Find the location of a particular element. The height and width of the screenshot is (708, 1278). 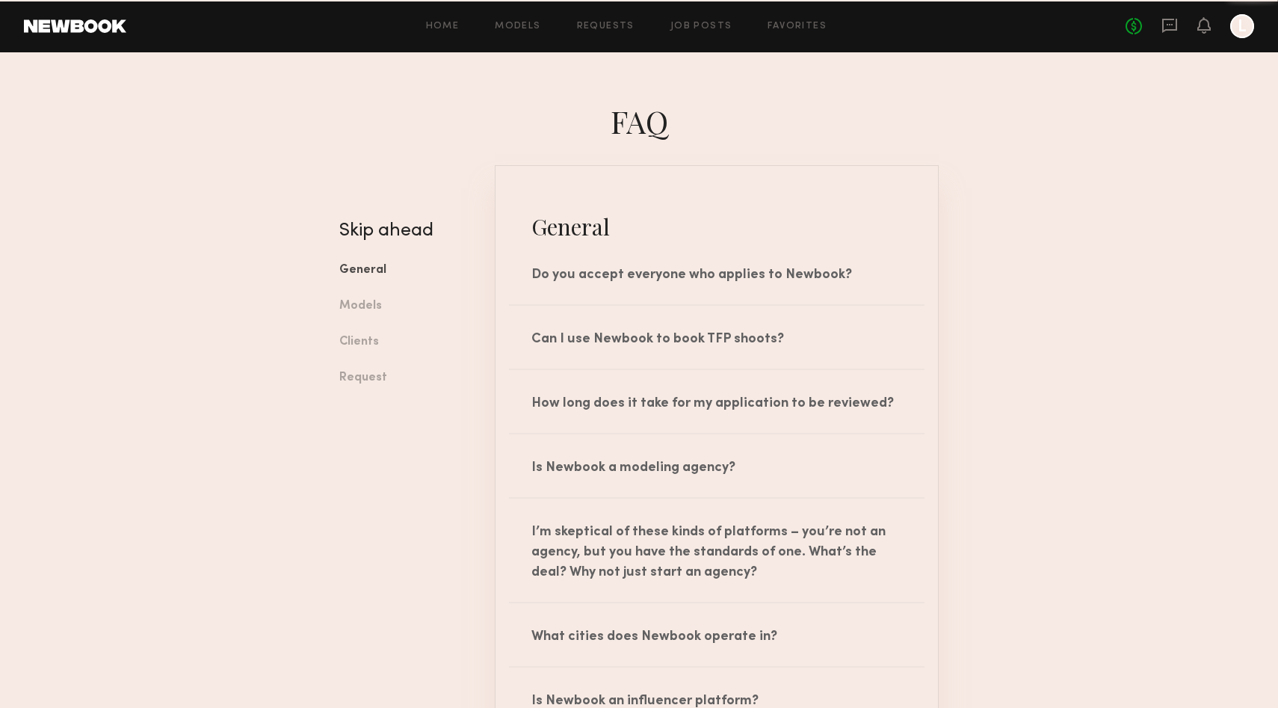

div: Can I use Newbook to book TFP shoots? is located at coordinates (717, 337).